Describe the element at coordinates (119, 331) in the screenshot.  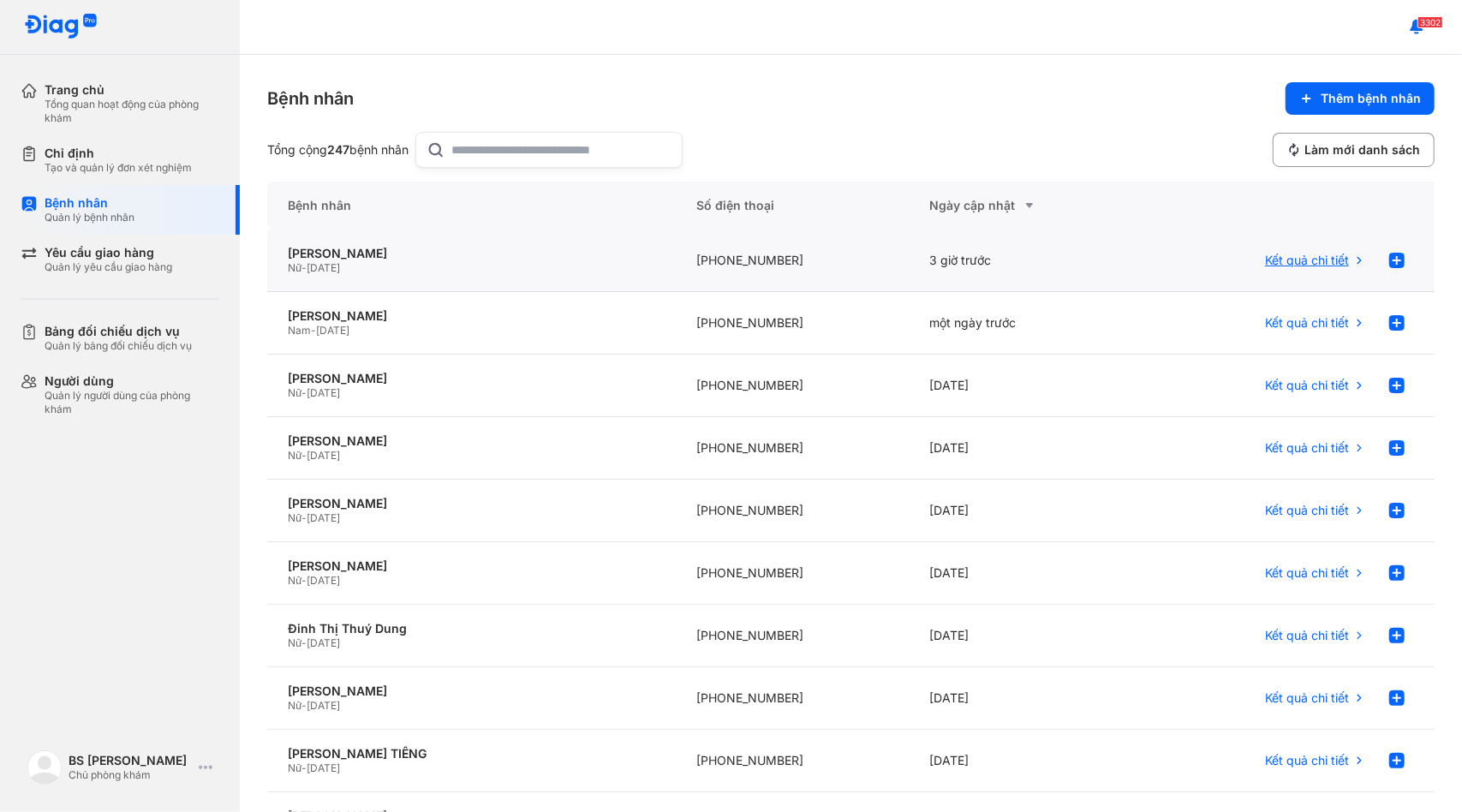
I see `div: Bảng đối chiếu dịch vụ` at that location.